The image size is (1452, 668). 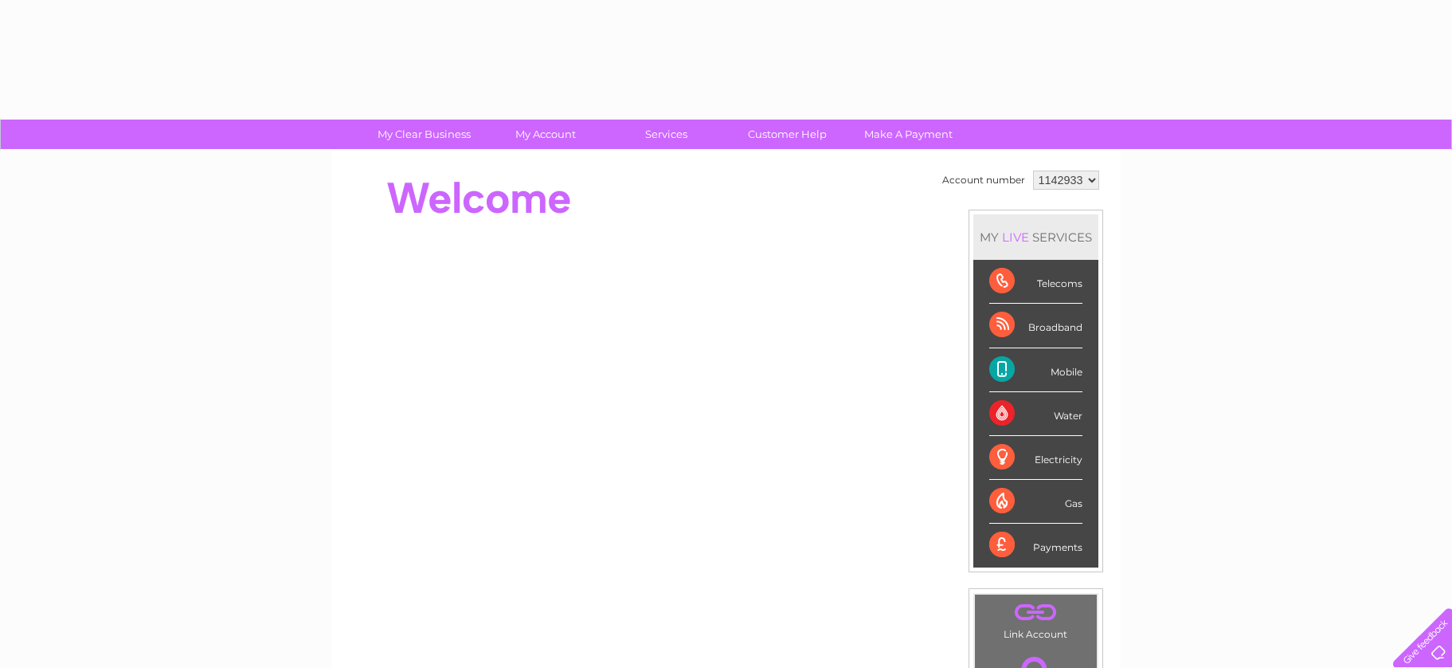 I want to click on div: MY SERVICES, so click(x=1036, y=237).